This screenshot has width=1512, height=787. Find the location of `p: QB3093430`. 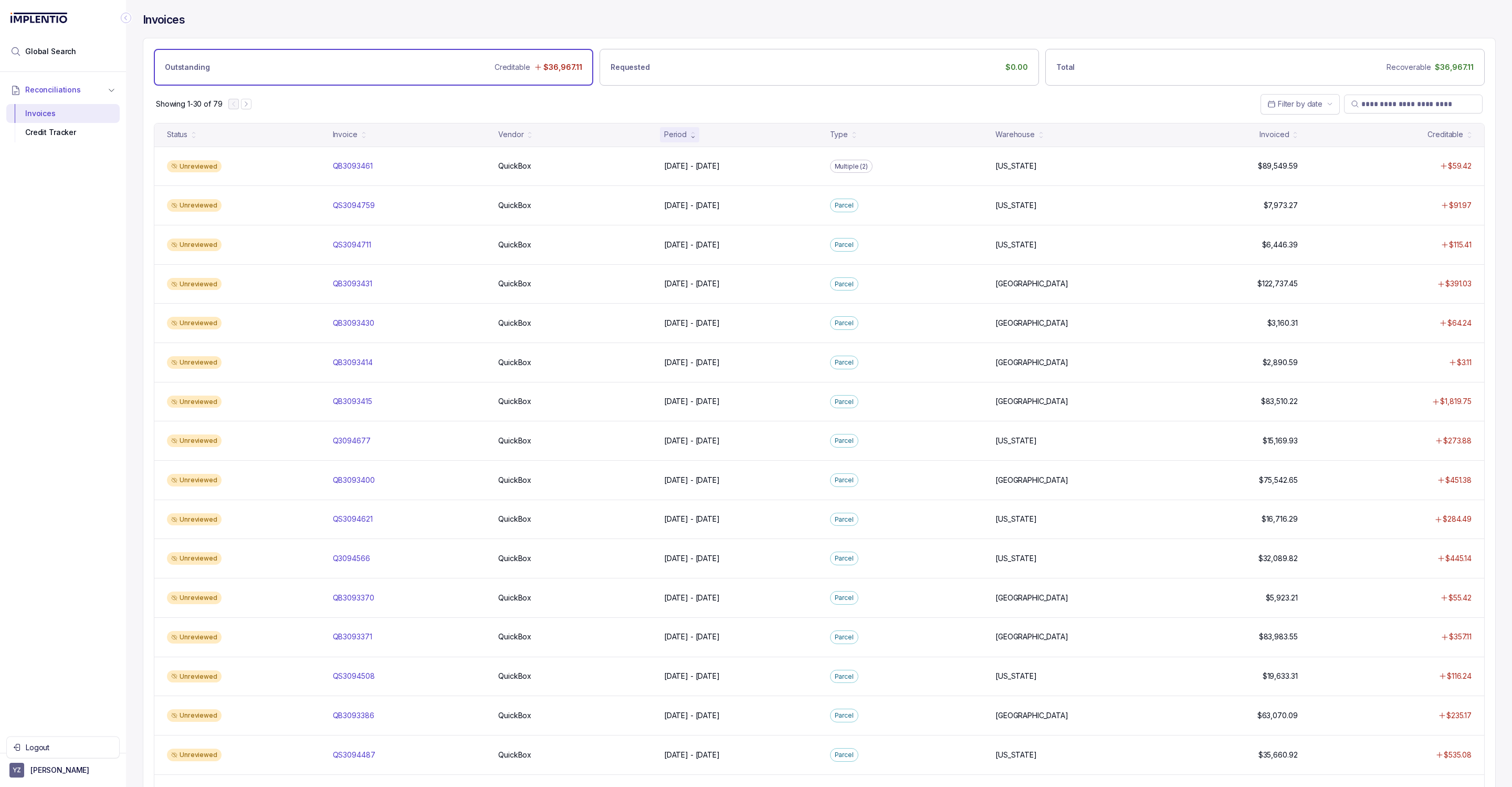

p: QB3093430 is located at coordinates (353, 323).